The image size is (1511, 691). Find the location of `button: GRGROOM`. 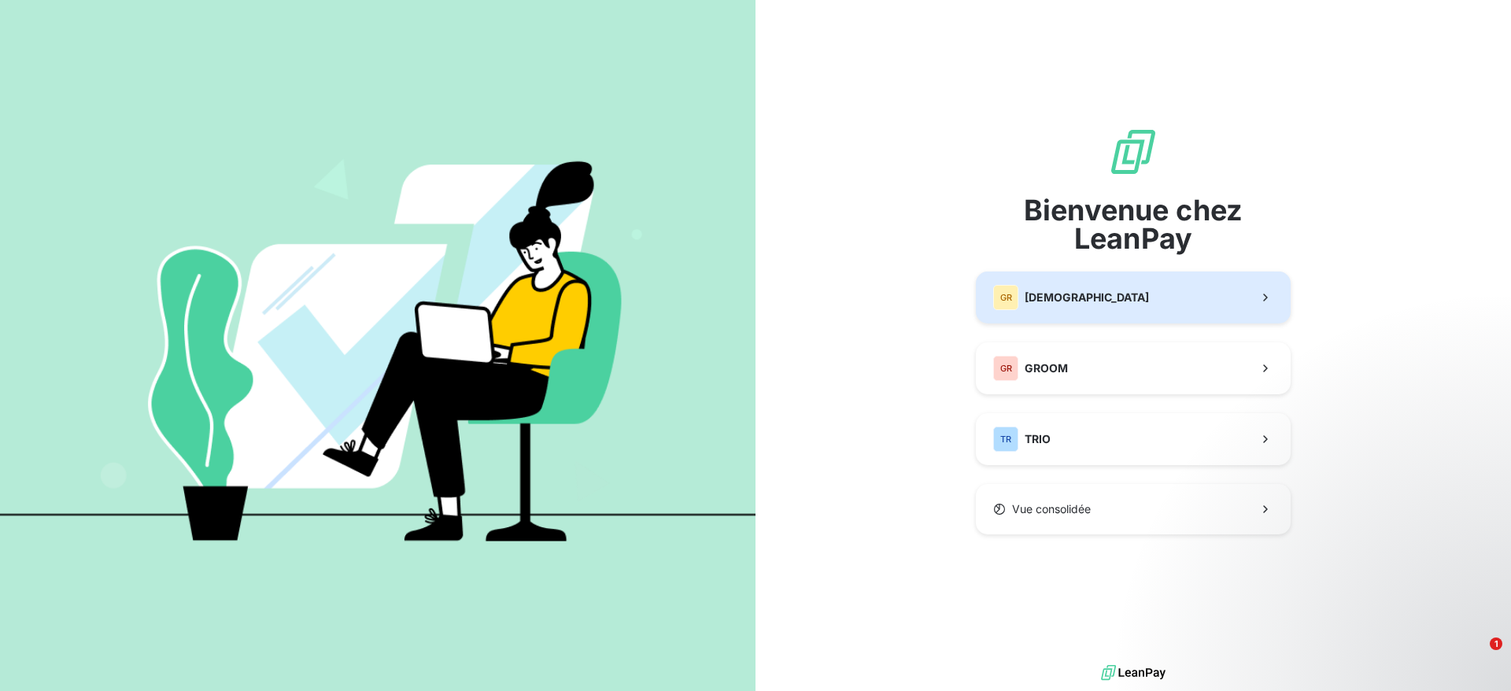

button: GRGROOM is located at coordinates (1133, 368).